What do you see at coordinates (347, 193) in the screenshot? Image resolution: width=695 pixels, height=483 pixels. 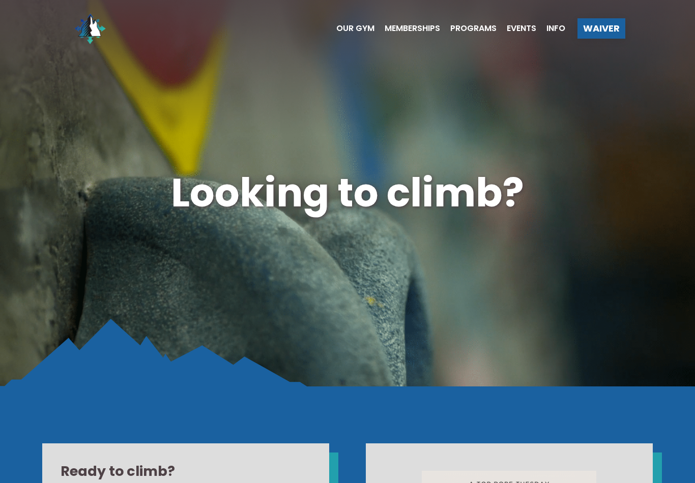 I see `h1: Looking to climb?` at bounding box center [347, 193].